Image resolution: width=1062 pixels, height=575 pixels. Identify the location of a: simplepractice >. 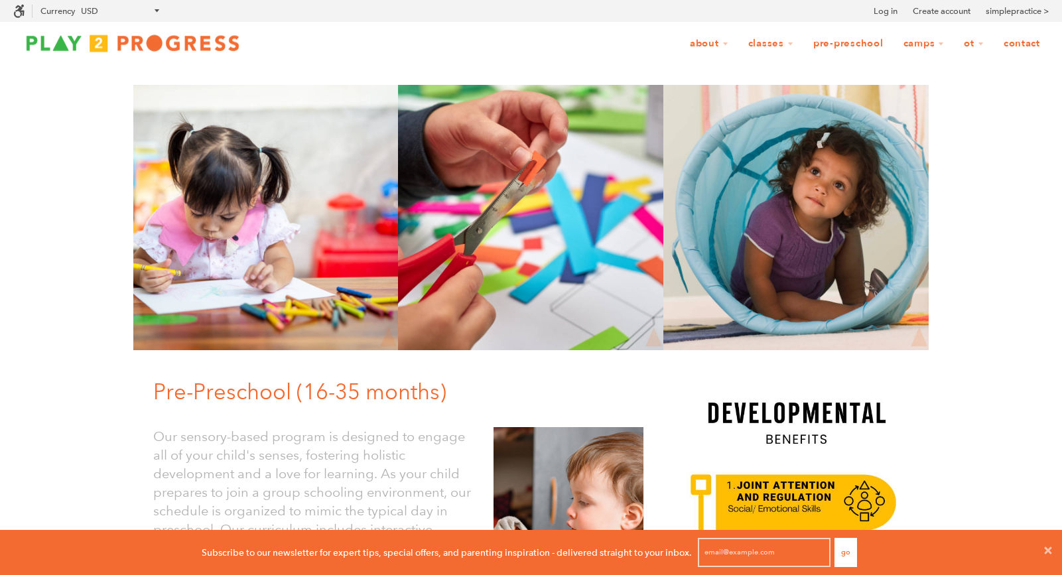
(1017, 11).